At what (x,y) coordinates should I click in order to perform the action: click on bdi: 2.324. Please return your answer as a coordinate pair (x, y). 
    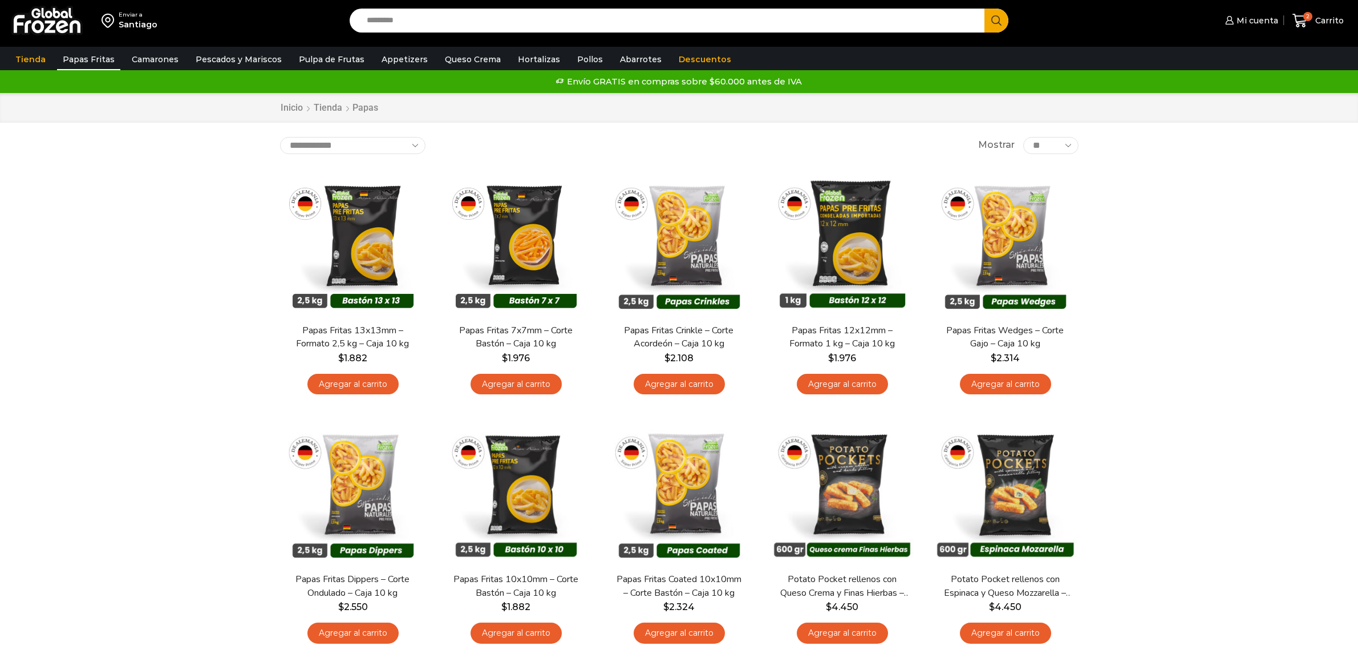
    Looking at the image, I should click on (679, 606).